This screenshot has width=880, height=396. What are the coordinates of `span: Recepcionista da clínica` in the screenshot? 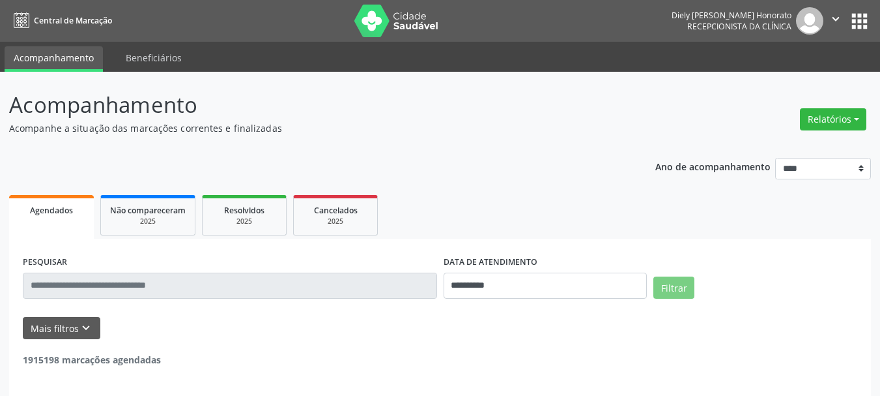 It's located at (740, 26).